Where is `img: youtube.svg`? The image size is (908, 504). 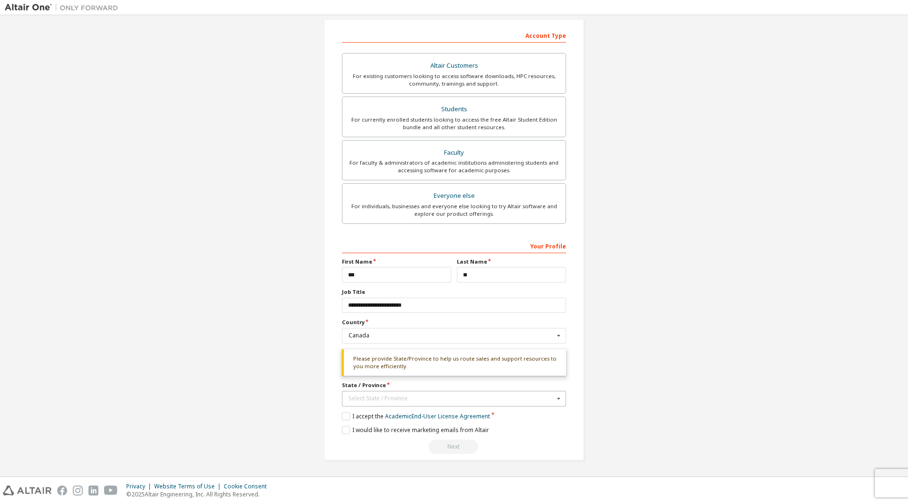
img: youtube.svg is located at coordinates (111, 490).